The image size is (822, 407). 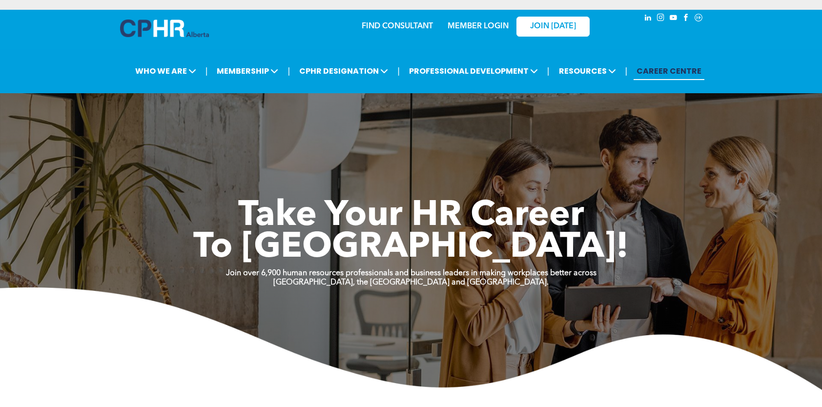 I want to click on a: facebook, so click(x=686, y=19).